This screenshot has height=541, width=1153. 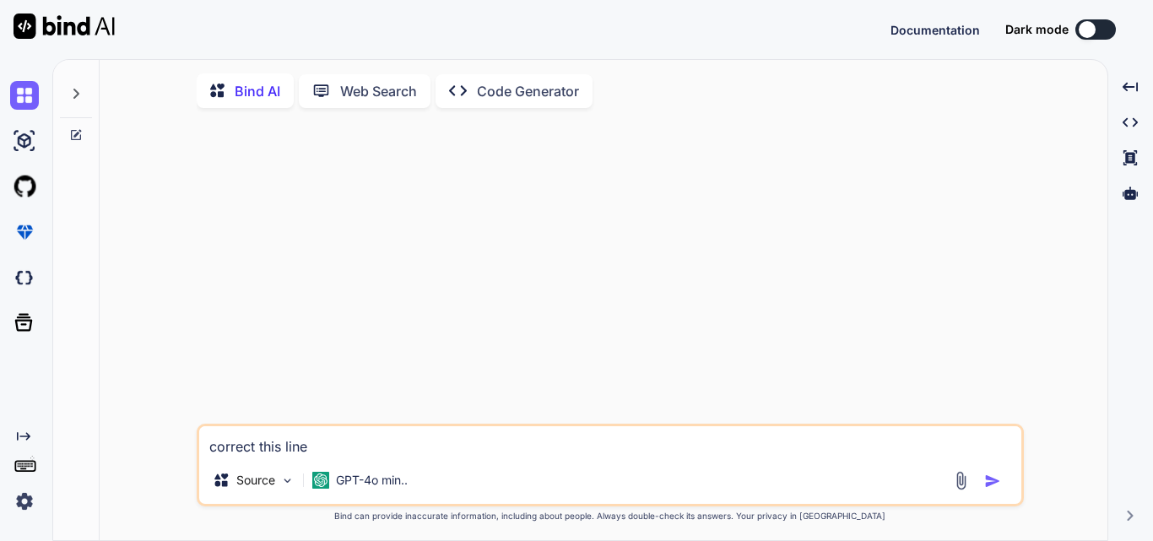 What do you see at coordinates (1036, 30) in the screenshot?
I see `span: Dark mode` at bounding box center [1036, 30].